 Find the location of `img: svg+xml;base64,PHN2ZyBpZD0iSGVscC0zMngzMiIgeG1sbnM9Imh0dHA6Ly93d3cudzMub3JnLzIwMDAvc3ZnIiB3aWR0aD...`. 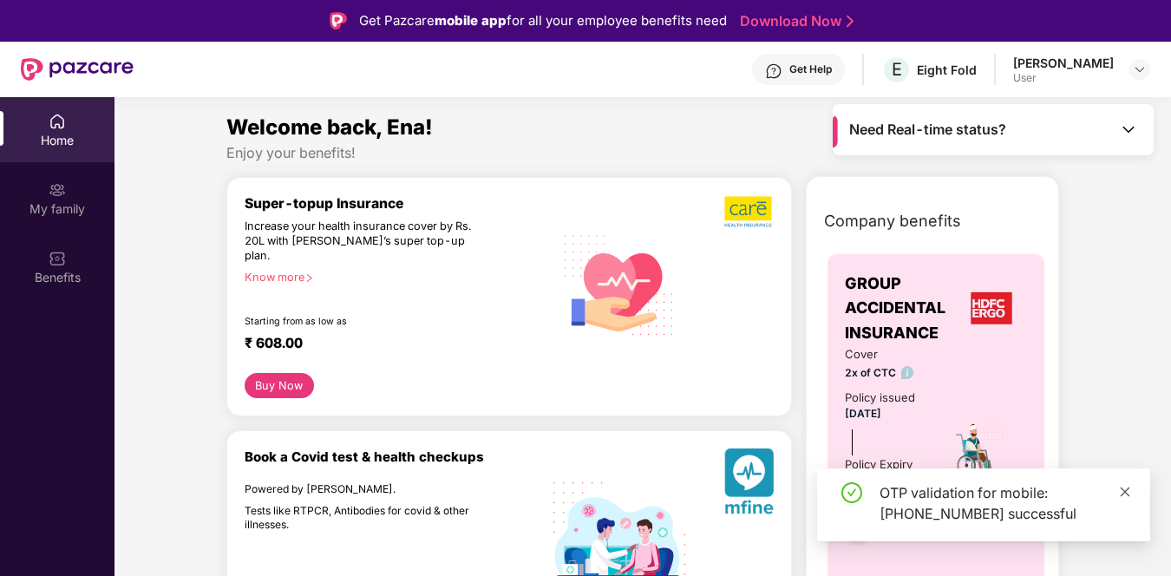

img: svg+xml;base64,PHN2ZyBpZD0iSGVscC0zMngzMiIgeG1sbnM9Imh0dHA6Ly93d3cudzMub3JnLzIwMDAvc3ZnIiB3aWR0aD... is located at coordinates (774, 71).